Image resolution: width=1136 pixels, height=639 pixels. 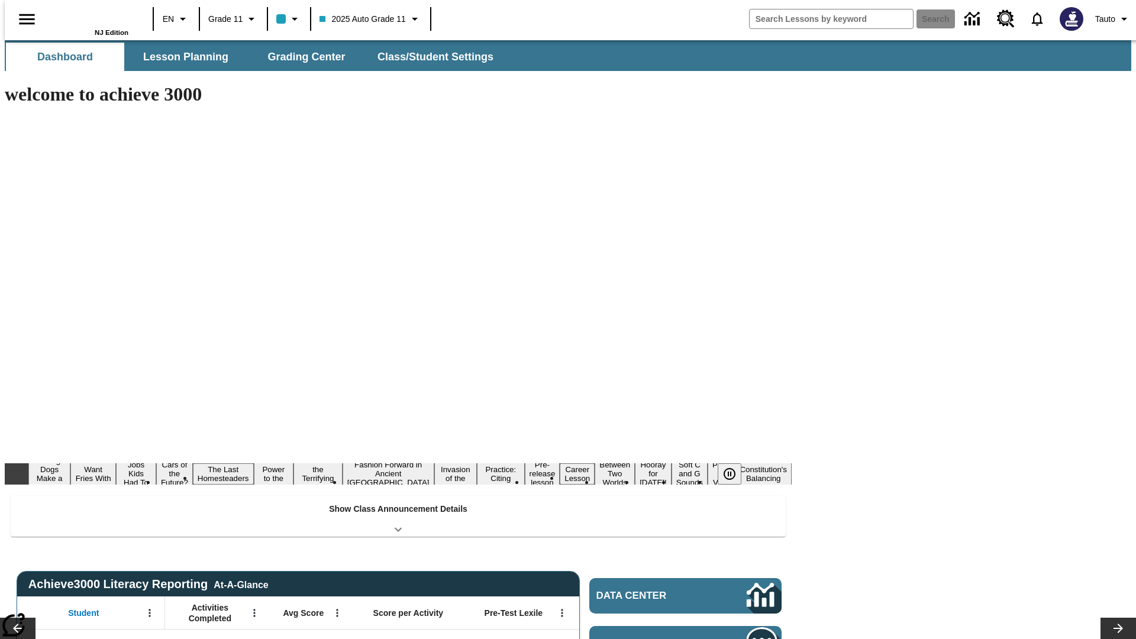 I want to click on button: Grading Center, so click(x=307, y=57).